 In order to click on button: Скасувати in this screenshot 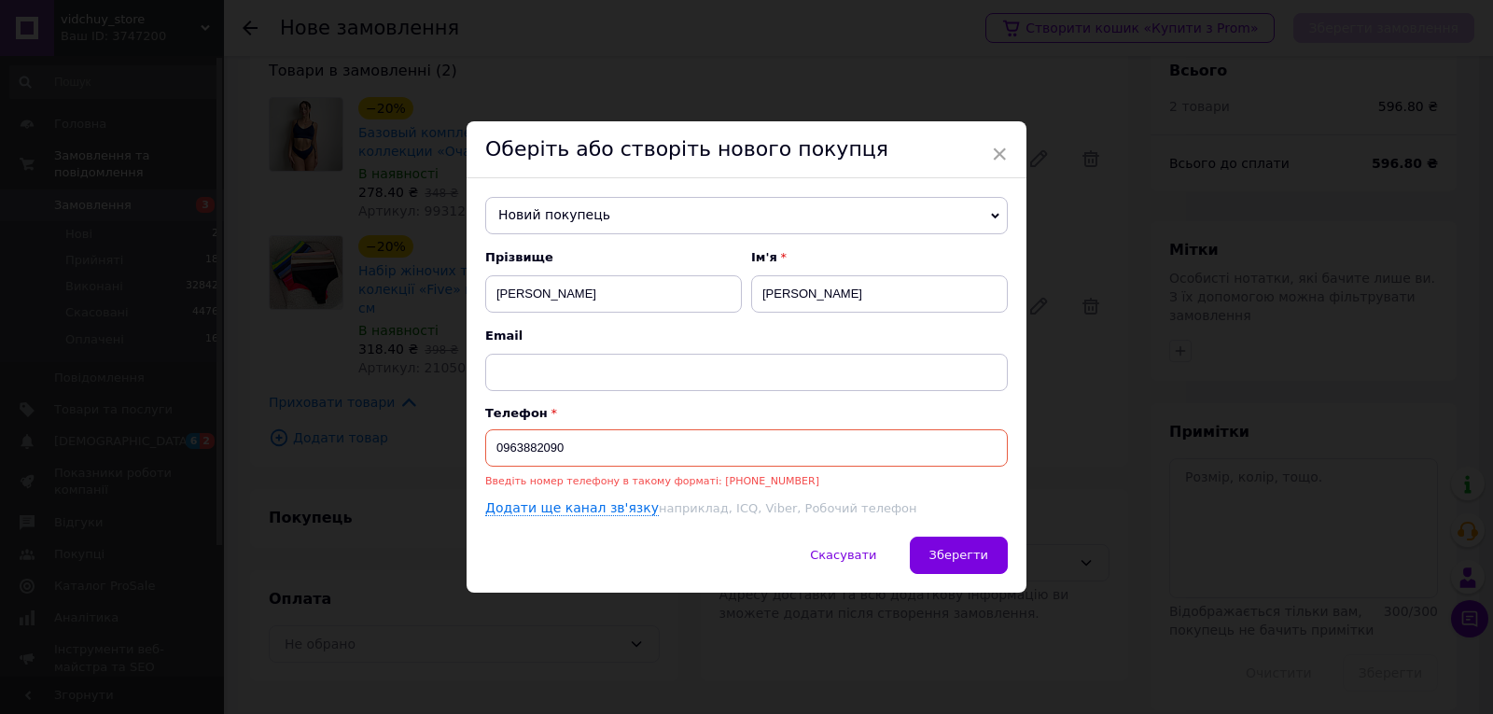, I will do `click(842, 555)`.